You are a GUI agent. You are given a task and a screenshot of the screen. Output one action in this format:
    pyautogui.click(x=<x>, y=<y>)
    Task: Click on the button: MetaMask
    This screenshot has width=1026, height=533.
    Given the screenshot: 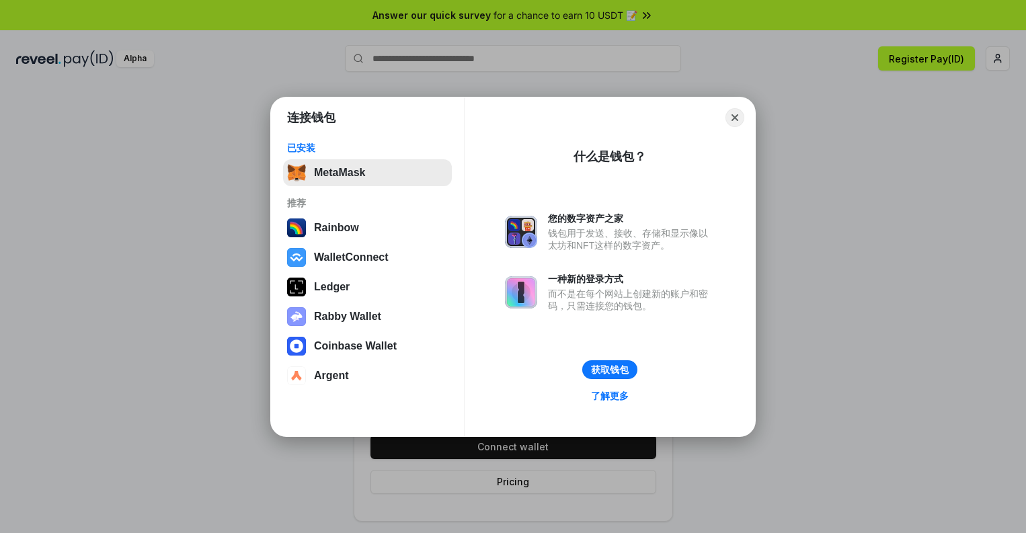 What is the action you would take?
    pyautogui.click(x=367, y=173)
    